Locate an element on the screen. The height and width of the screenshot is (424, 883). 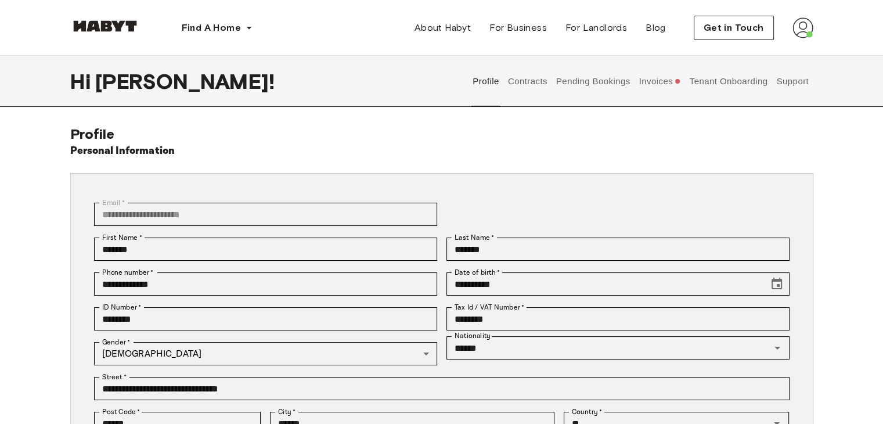
img: Habyt is located at coordinates (105, 26).